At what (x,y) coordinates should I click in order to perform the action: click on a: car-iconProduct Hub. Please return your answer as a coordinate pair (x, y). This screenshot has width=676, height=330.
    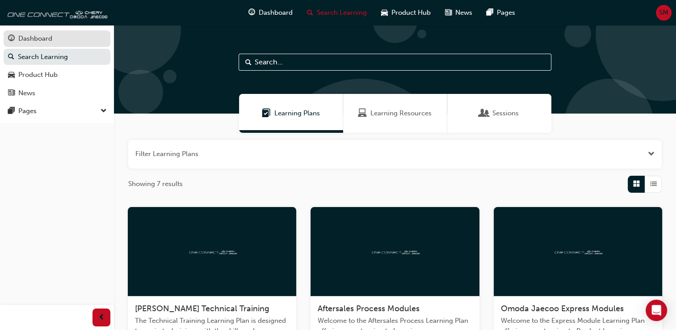
    Looking at the image, I should click on (406, 13).